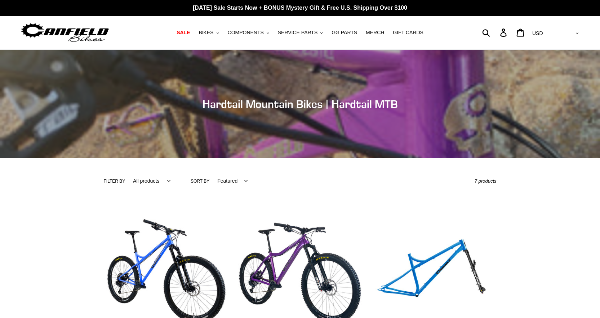 Image resolution: width=600 pixels, height=318 pixels. I want to click on input: Search, so click(495, 32).